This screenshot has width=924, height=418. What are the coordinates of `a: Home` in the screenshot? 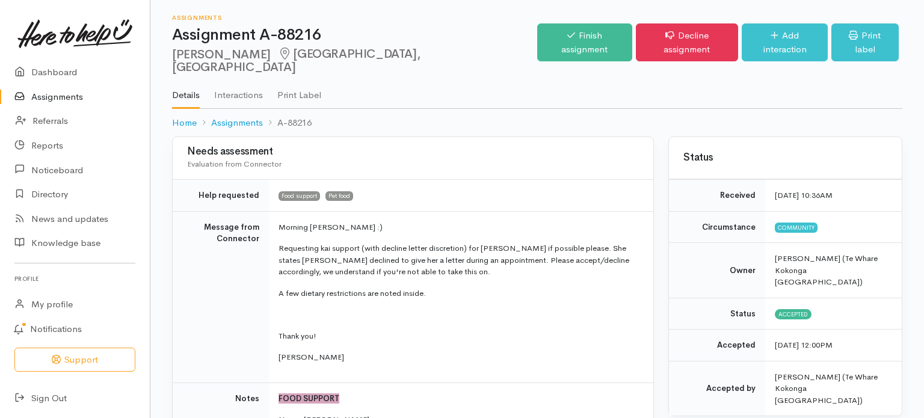 It's located at (184, 123).